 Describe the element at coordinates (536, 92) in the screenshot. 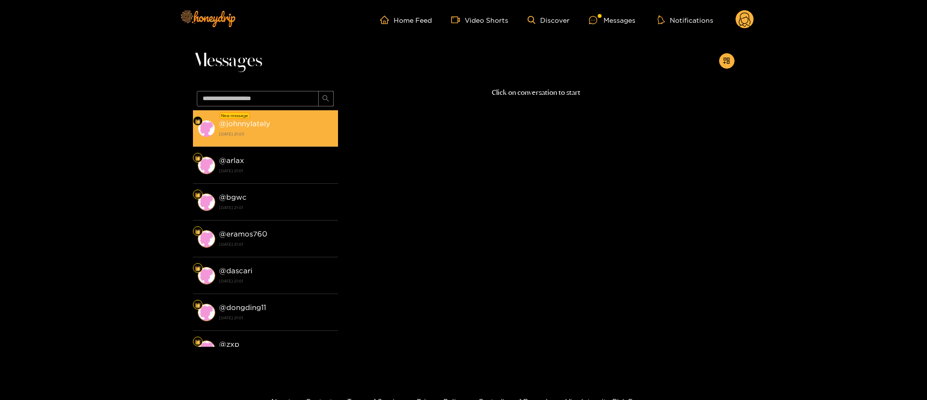

I see `p: Click on conversation to start` at that location.